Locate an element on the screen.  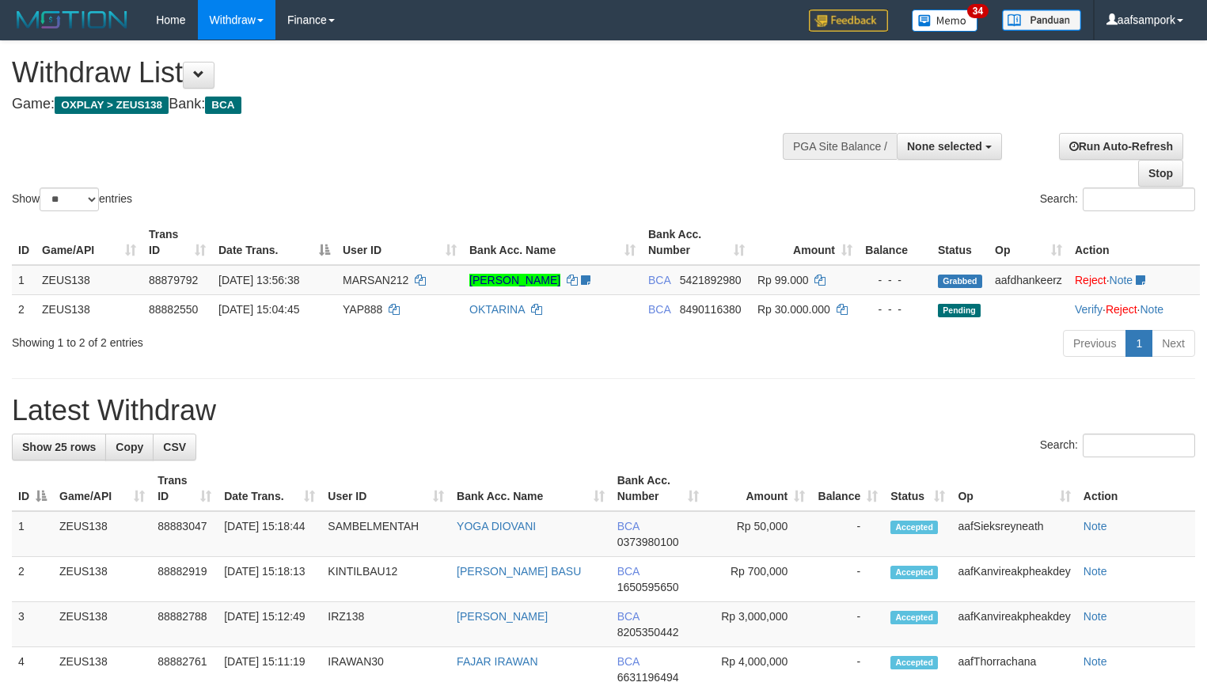
th: Action is located at coordinates (1134, 242).